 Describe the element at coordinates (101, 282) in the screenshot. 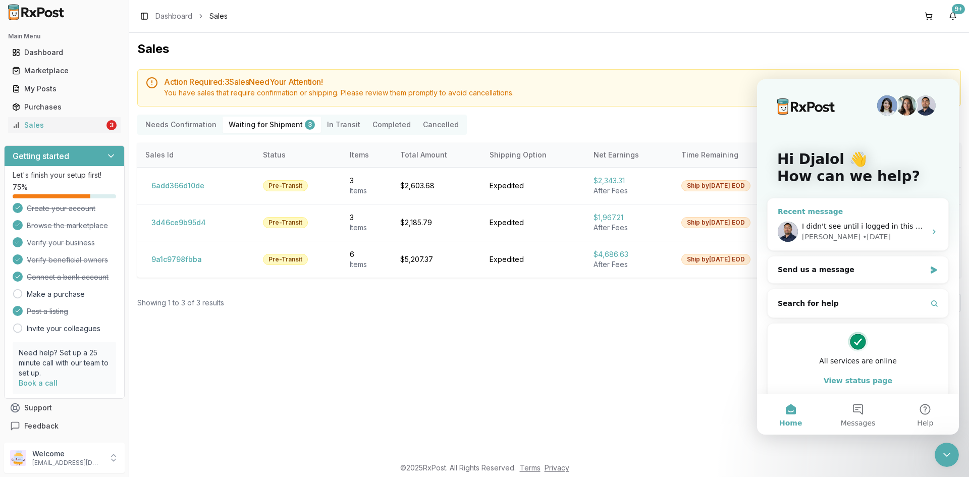

I see `div: All services are online` at that location.